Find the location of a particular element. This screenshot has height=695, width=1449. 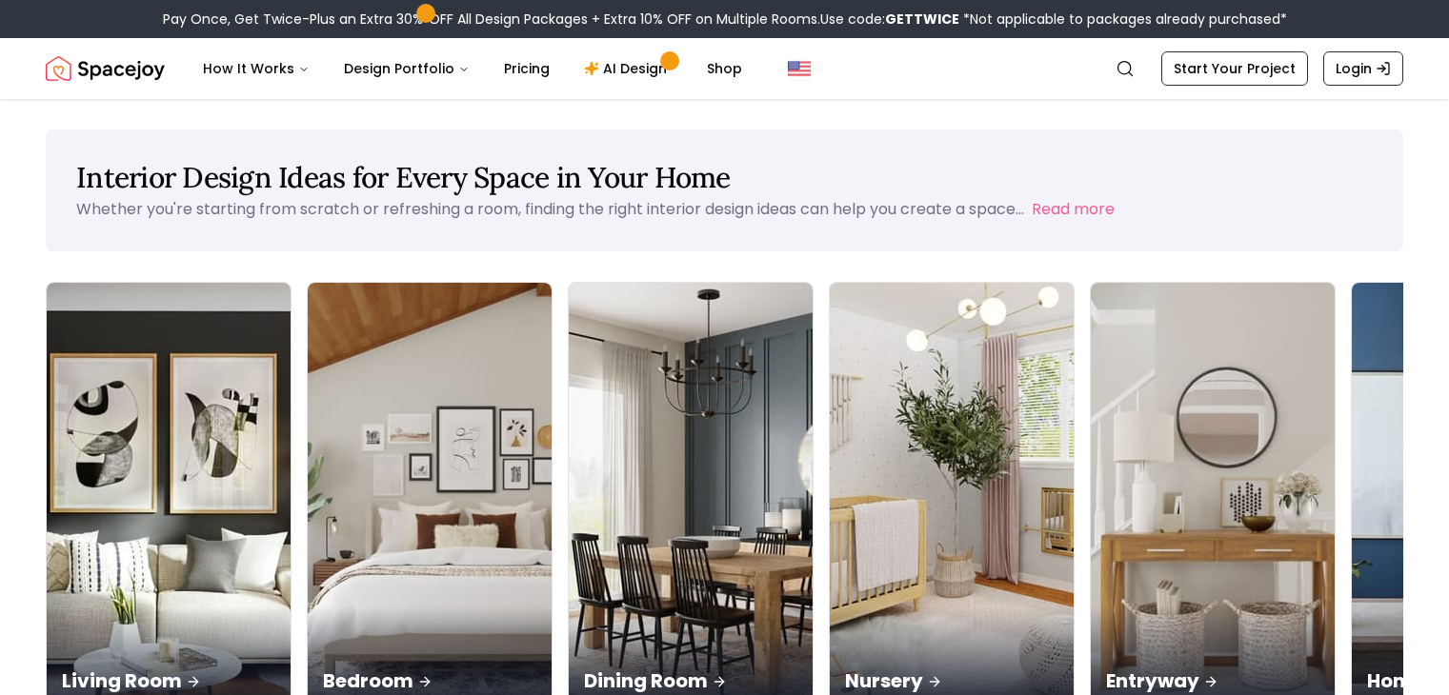

nav: Global is located at coordinates (724, 69).